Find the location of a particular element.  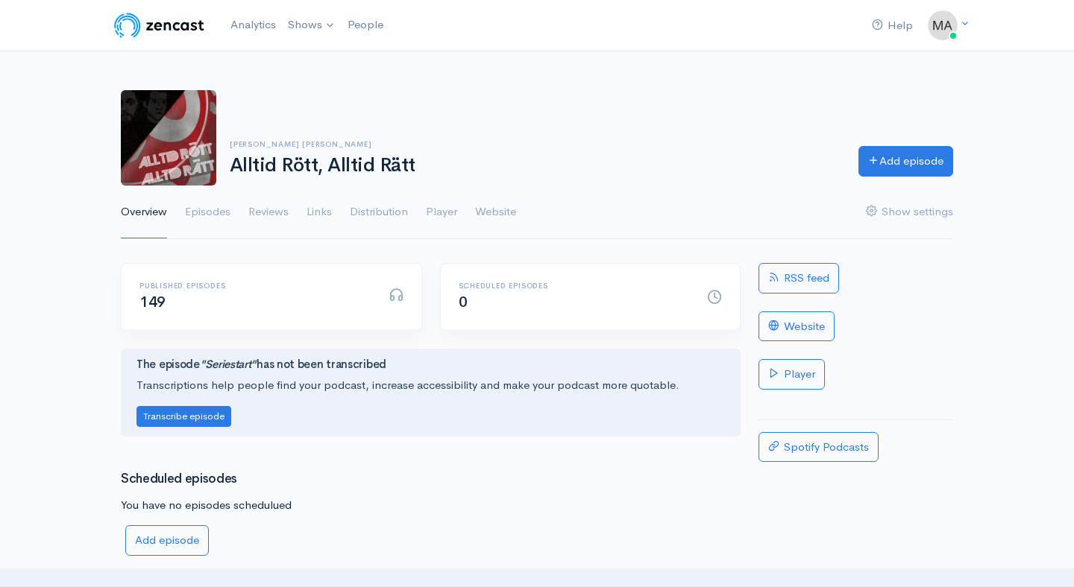

a: Reviews is located at coordinates (268, 212).